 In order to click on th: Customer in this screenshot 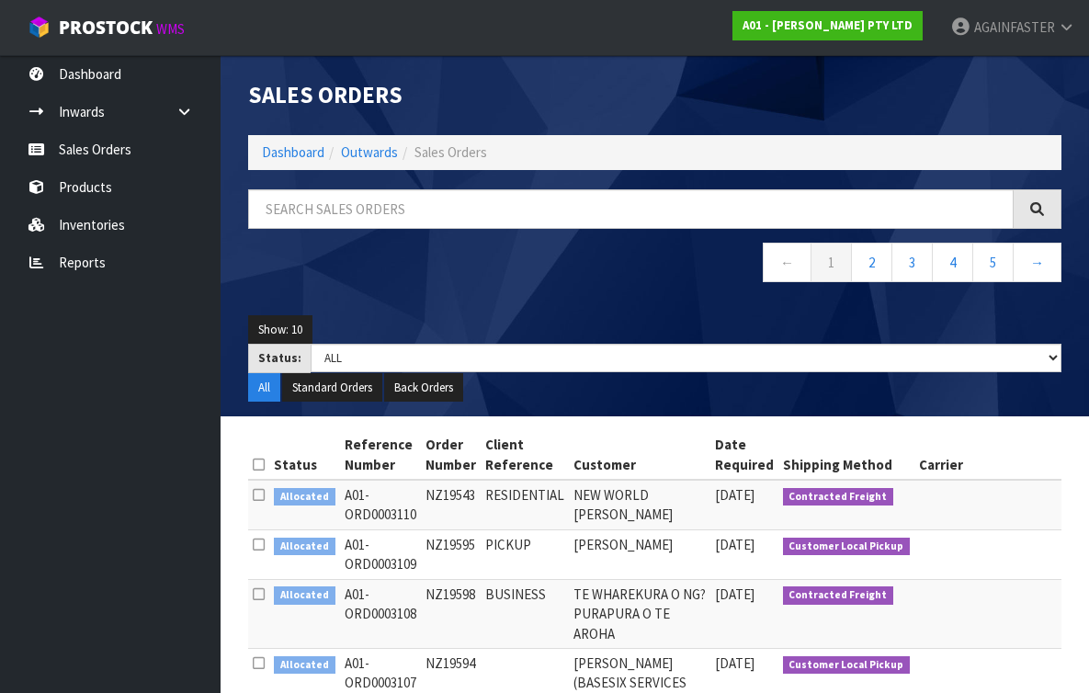, I will do `click(640, 455)`.